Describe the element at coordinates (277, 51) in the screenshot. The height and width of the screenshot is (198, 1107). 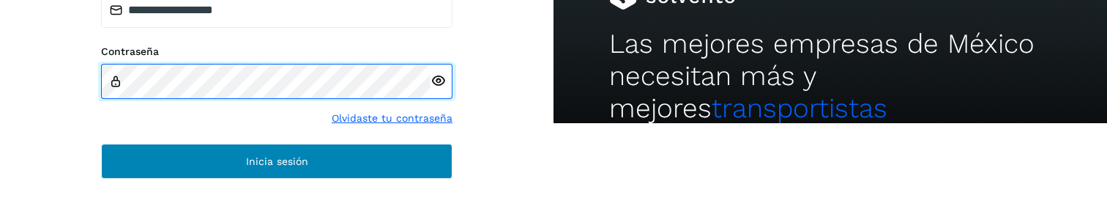
I see `label: Contraseña` at that location.